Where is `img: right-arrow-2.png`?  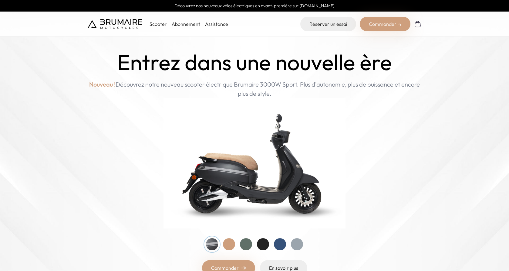
img: right-arrow-2.png is located at coordinates (400, 25).